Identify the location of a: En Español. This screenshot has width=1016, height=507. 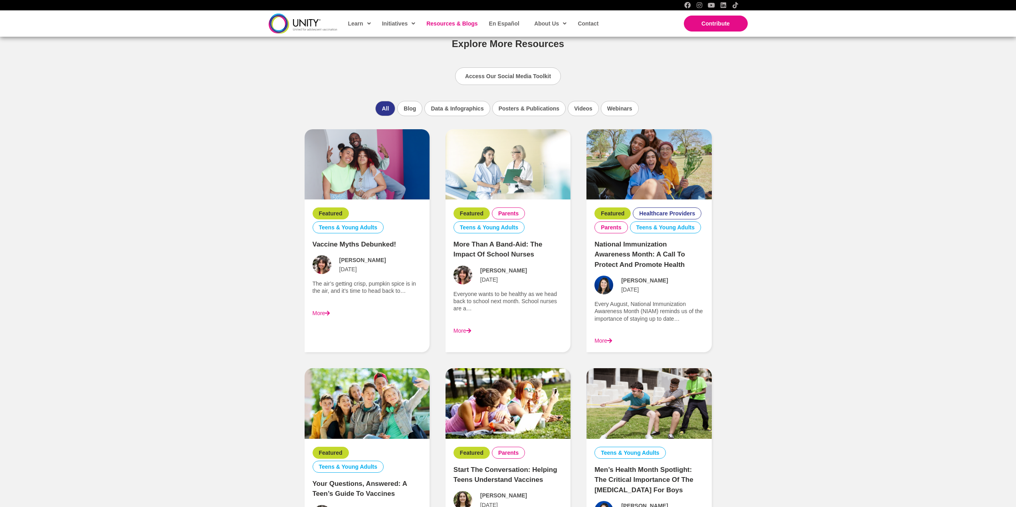
(504, 24).